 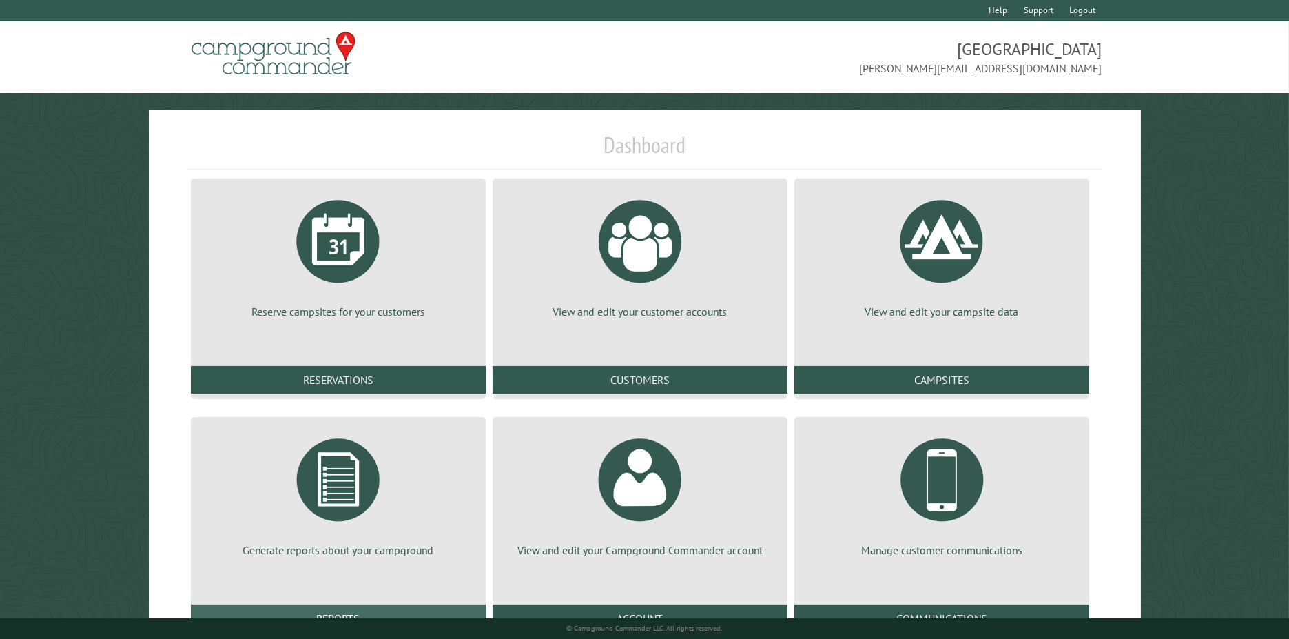 I want to click on h1: Dashboard, so click(x=645, y=150).